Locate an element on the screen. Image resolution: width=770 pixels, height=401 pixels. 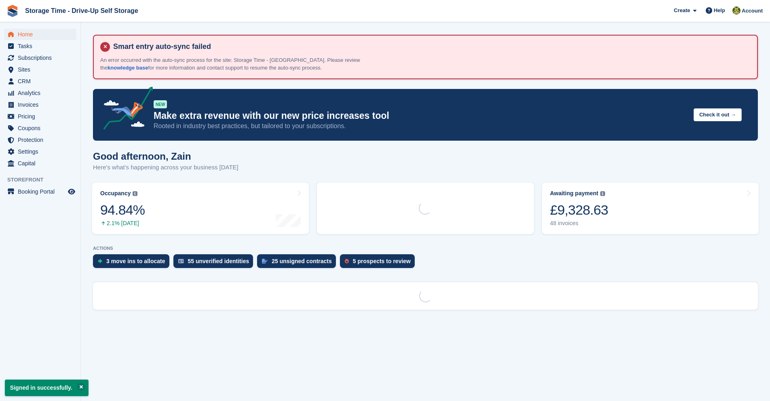
span: Subscriptions is located at coordinates (42, 58).